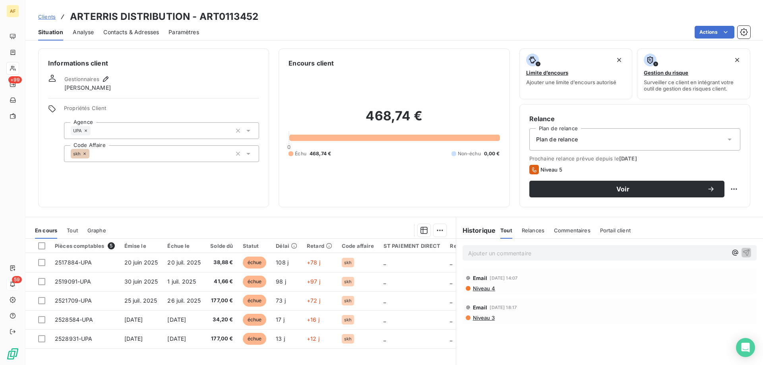  What do you see at coordinates (289, 147) in the screenshot?
I see `span: 0` at bounding box center [289, 147].